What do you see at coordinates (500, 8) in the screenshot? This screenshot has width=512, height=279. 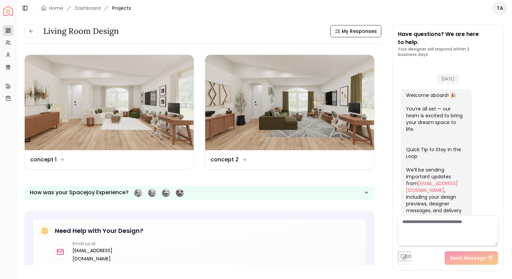 I see `button: TA` at bounding box center [500, 8].